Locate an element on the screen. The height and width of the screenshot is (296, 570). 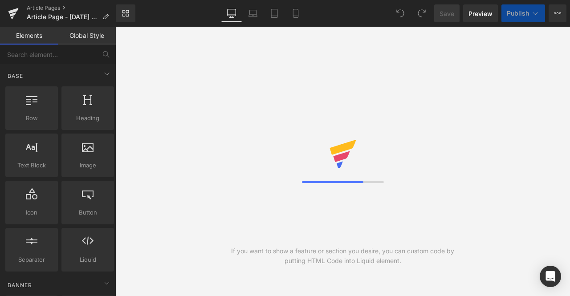
a: New Library is located at coordinates (126, 13).